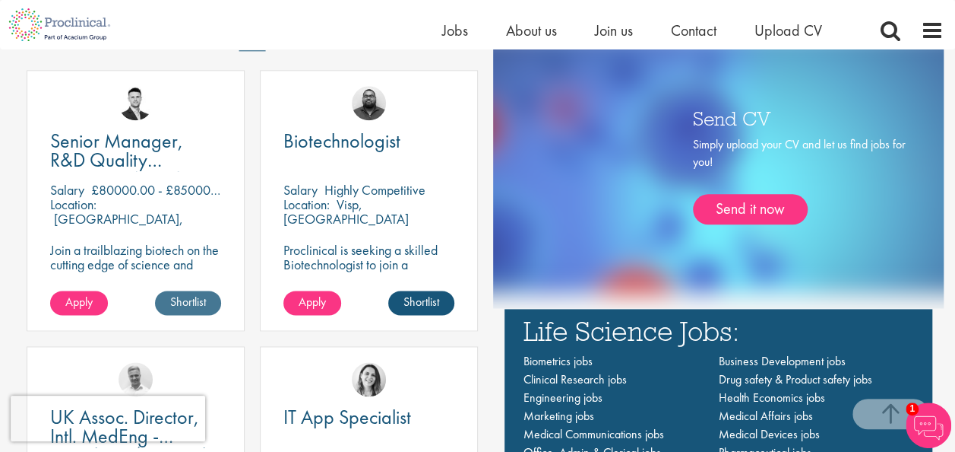  I want to click on a: Upload CV, so click(788, 30).